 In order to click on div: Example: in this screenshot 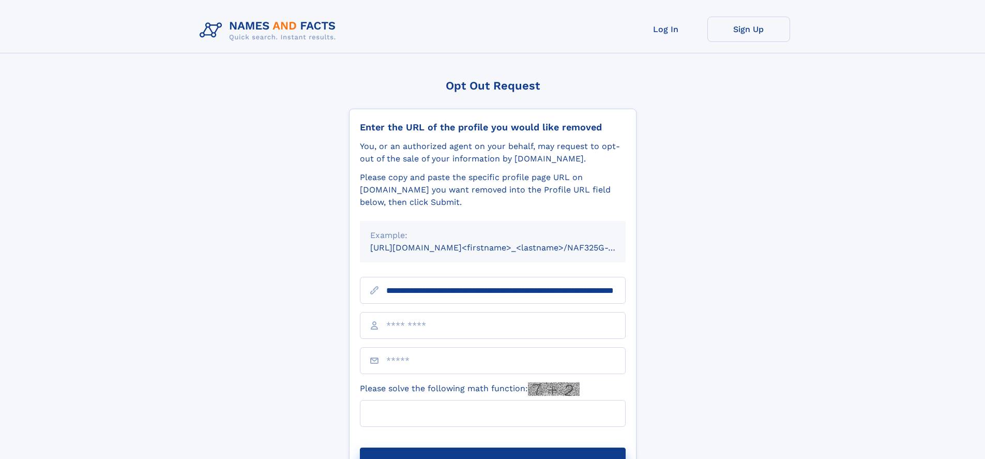, I will do `click(493, 235)`.